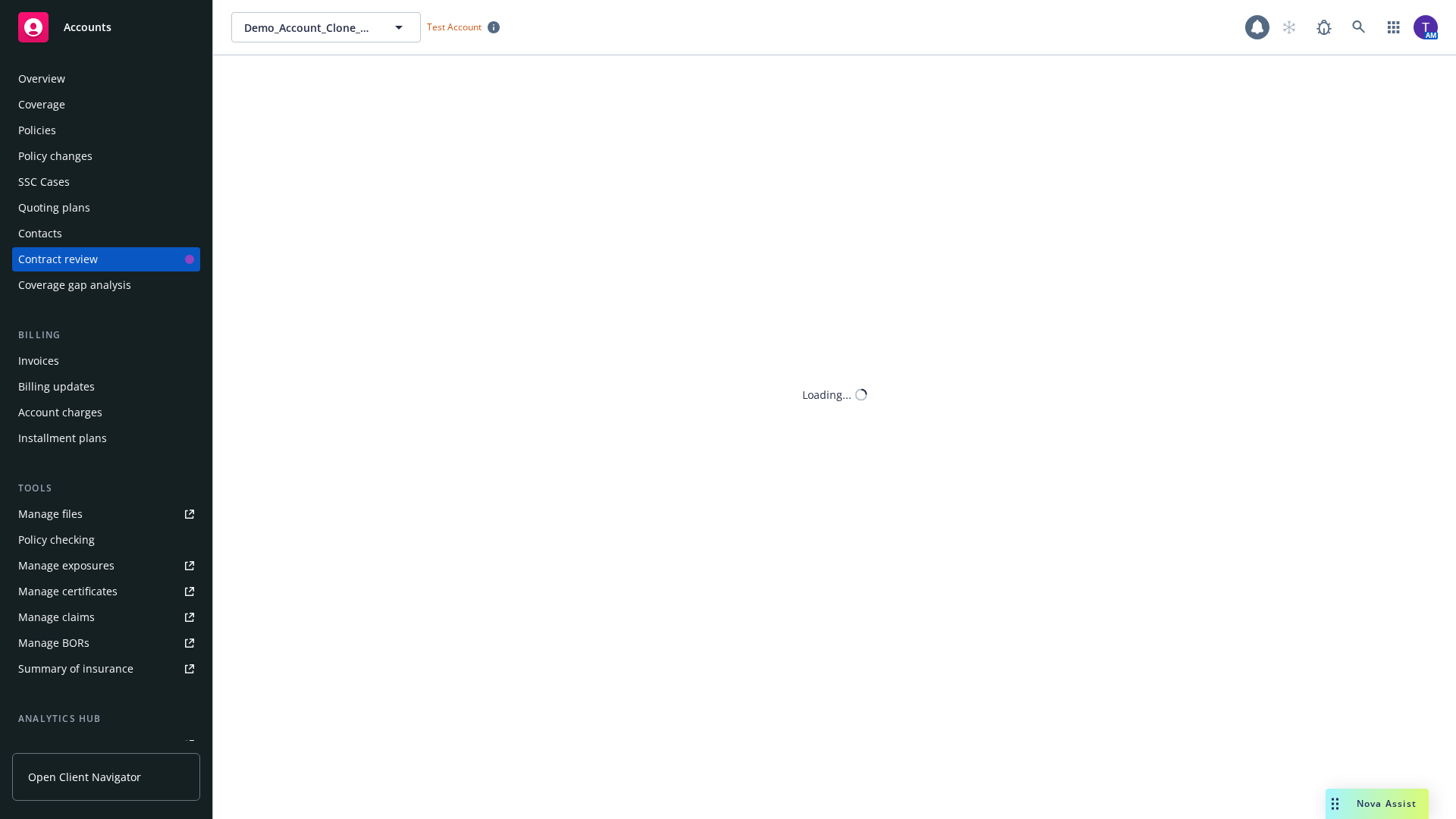  I want to click on a: Manage claims, so click(106, 617).